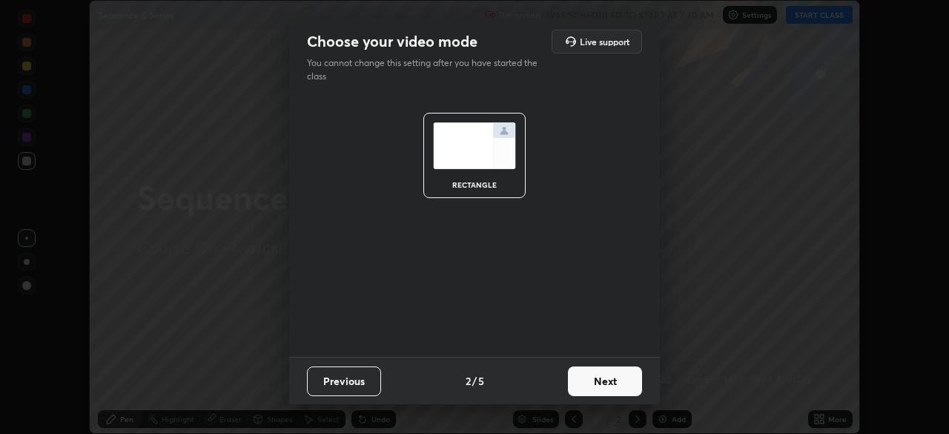  What do you see at coordinates (474, 185) in the screenshot?
I see `div: rectangle` at bounding box center [474, 185].